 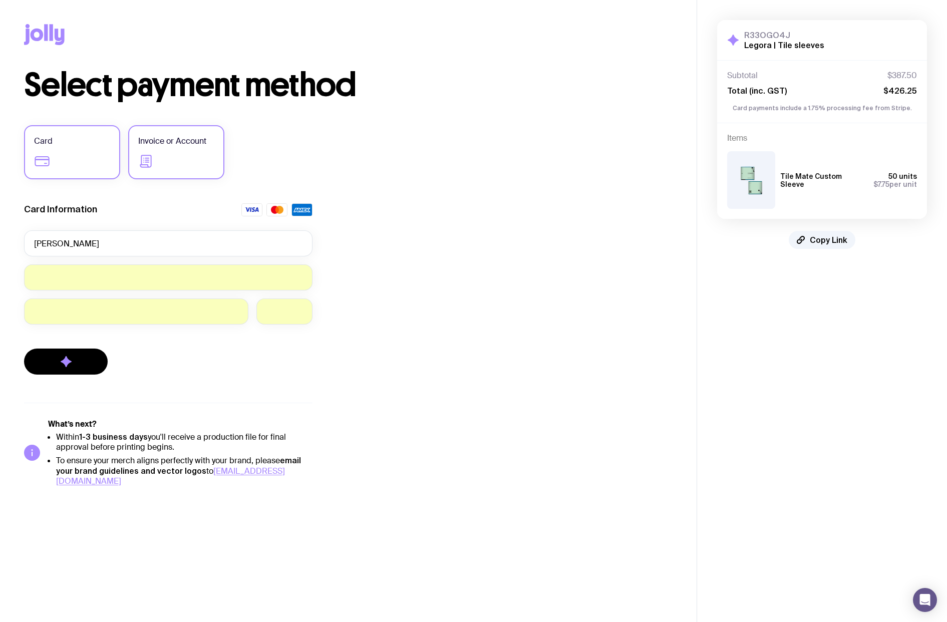 I want to click on div: Open Intercom Messenger, so click(x=924, y=600).